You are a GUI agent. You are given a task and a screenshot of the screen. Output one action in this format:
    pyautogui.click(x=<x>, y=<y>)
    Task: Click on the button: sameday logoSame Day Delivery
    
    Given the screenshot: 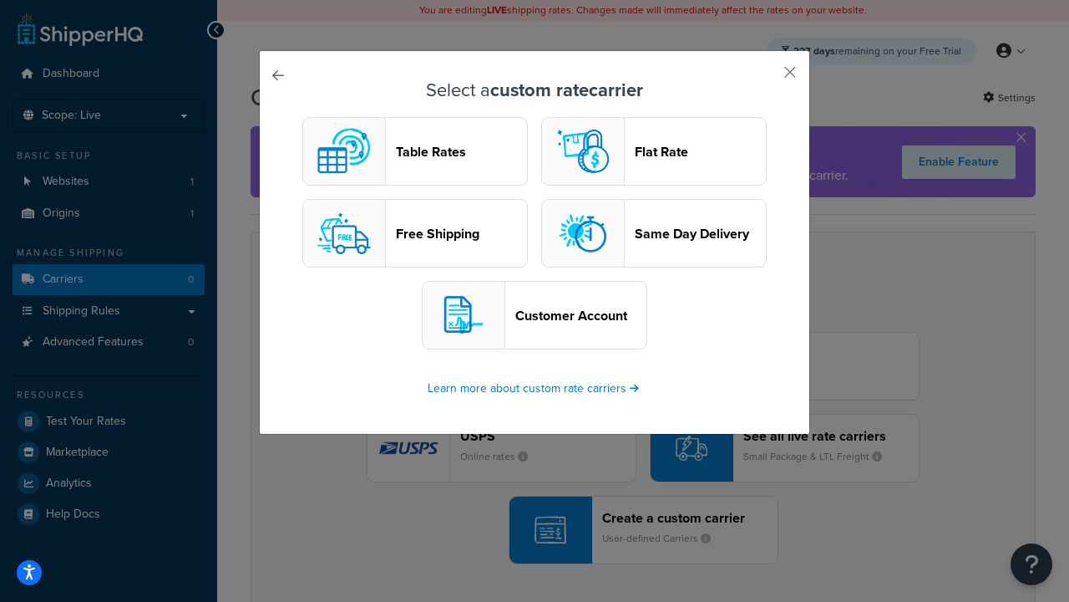 What is the action you would take?
    pyautogui.click(x=654, y=233)
    